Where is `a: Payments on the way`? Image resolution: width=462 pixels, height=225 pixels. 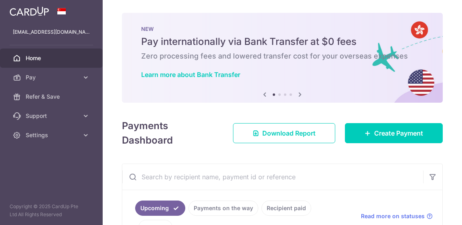
a: Payments on the way is located at coordinates (223, 208).